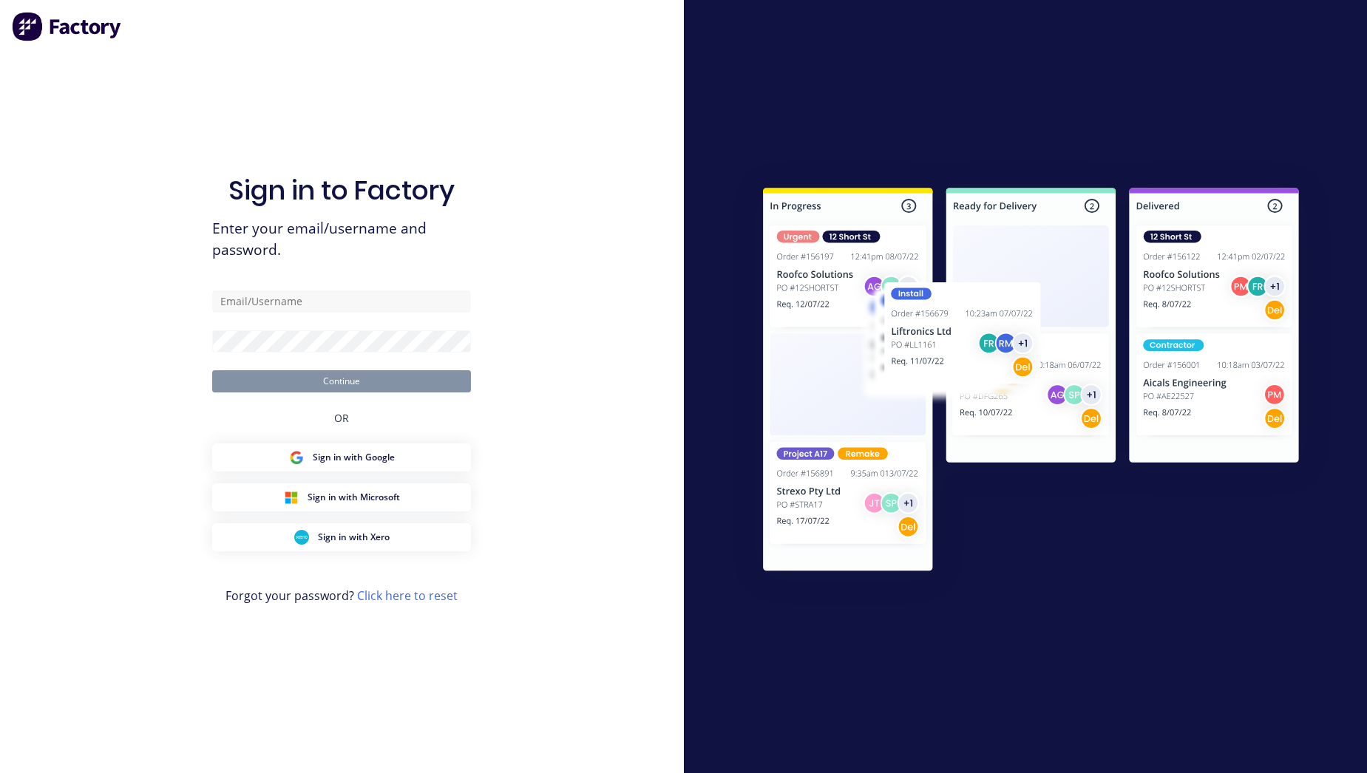 This screenshot has height=773, width=1367. What do you see at coordinates (342, 596) in the screenshot?
I see `span: Forgot your password?` at bounding box center [342, 596].